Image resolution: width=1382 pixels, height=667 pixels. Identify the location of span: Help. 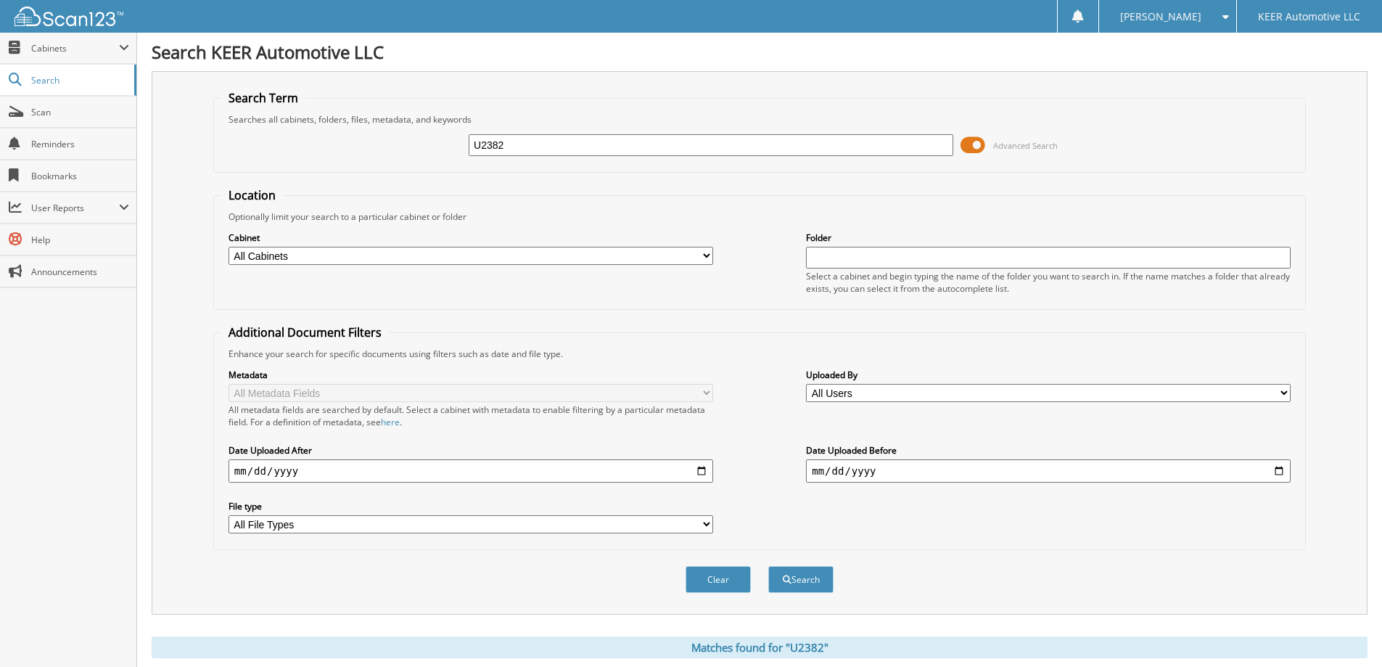
(80, 239).